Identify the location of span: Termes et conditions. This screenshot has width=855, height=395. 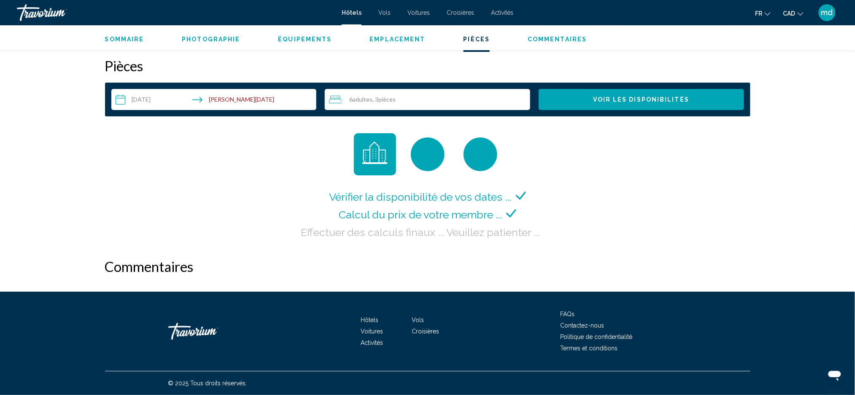
(589, 349).